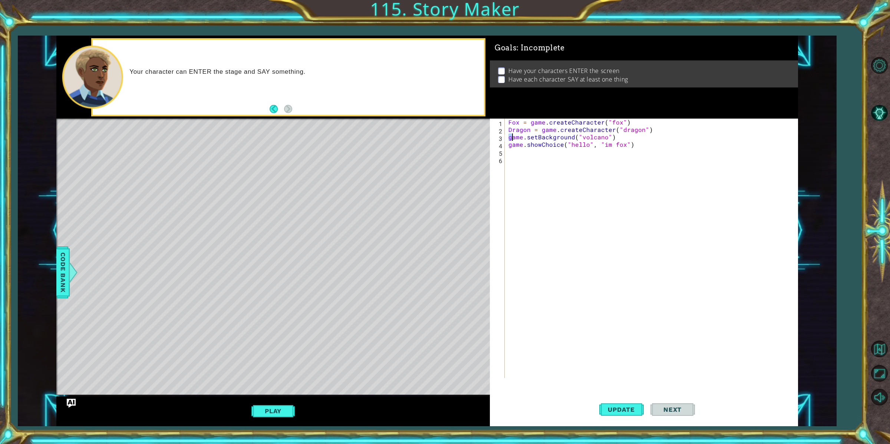 This screenshot has height=444, width=890. I want to click on span: : Incomplete, so click(540, 48).